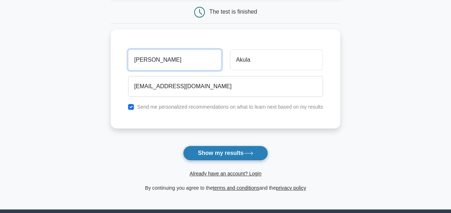 The height and width of the screenshot is (213, 451). I want to click on a: Already have an account? Login, so click(225, 174).